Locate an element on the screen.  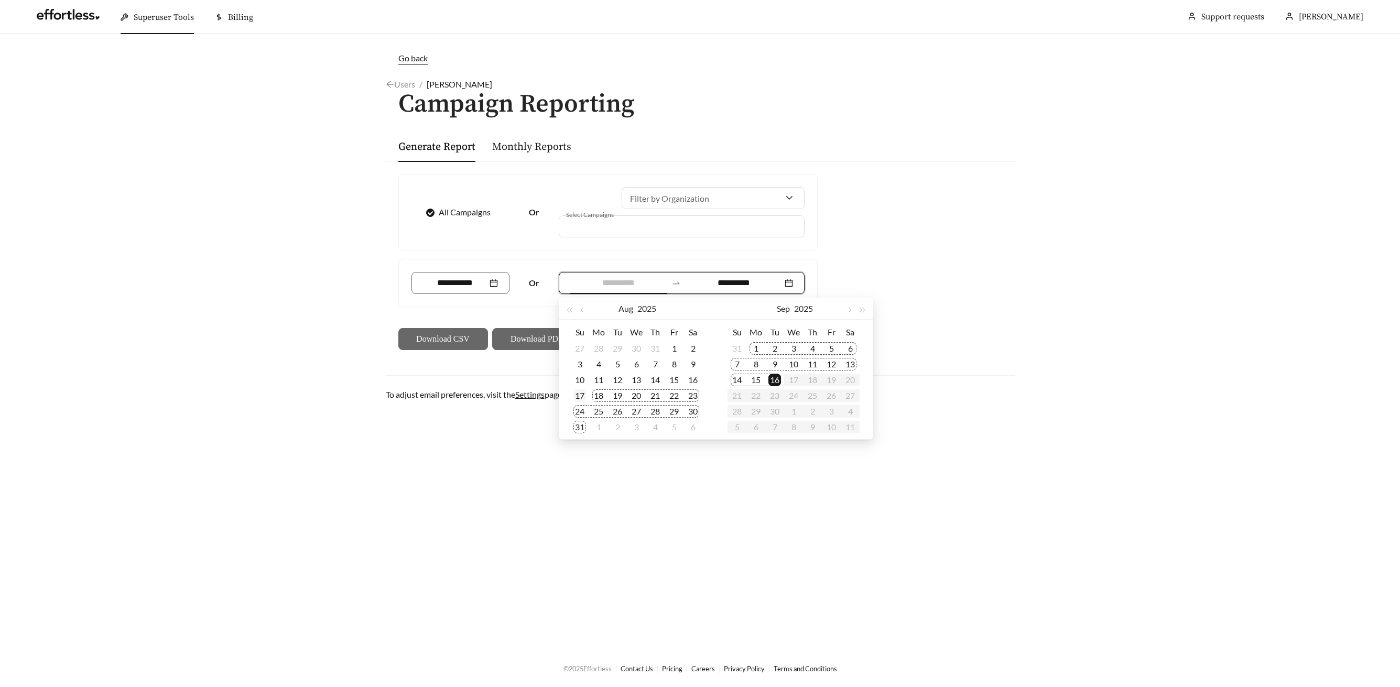
span: Go back is located at coordinates (413, 58).